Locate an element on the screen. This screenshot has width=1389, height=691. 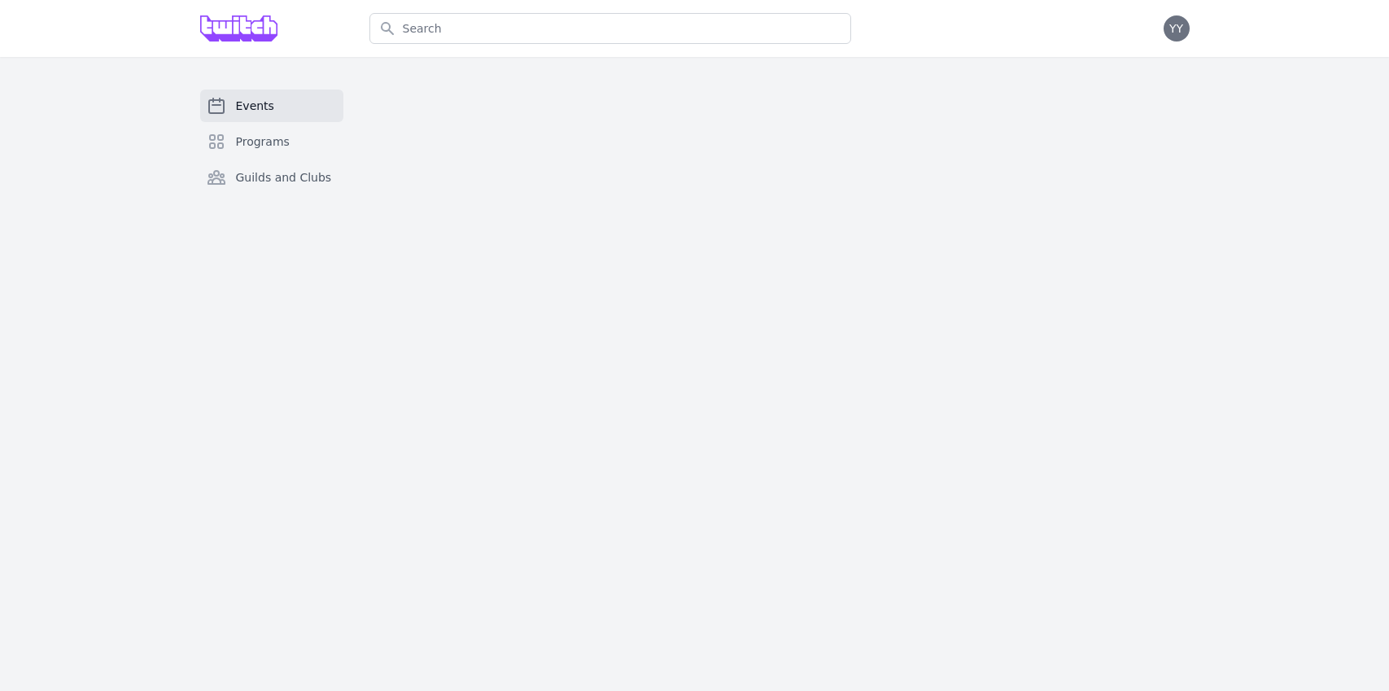
input: Search is located at coordinates (610, 28).